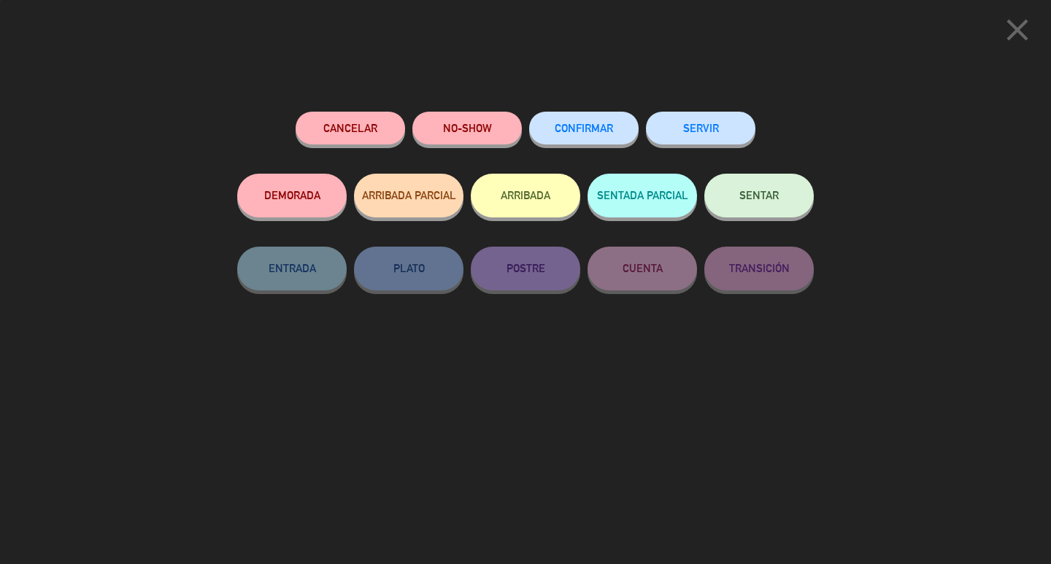  What do you see at coordinates (584, 128) in the screenshot?
I see `span: CONFIRMAR` at bounding box center [584, 128].